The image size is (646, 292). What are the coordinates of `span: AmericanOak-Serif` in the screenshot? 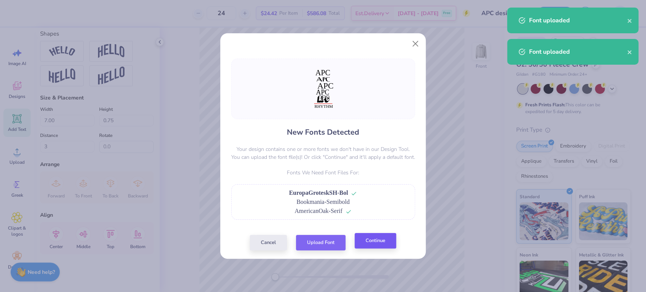 It's located at (319, 211).